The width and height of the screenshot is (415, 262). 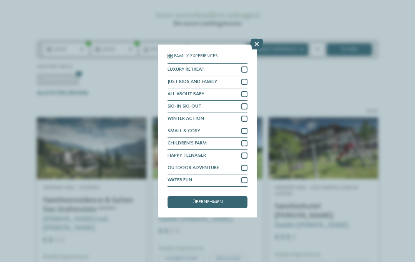 What do you see at coordinates (187, 156) in the screenshot?
I see `span: HAPPY TEENAGER` at bounding box center [187, 156].